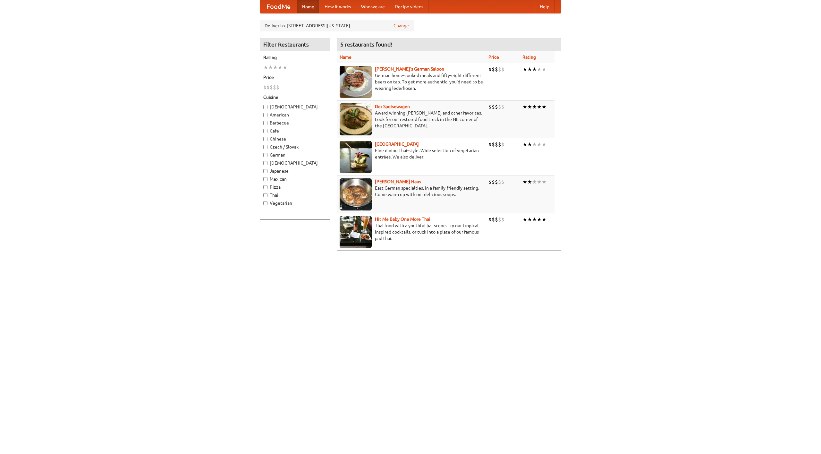 The height and width of the screenshot is (454, 821). Describe the element at coordinates (409, 7) in the screenshot. I see `a: Recipe videos` at that location.